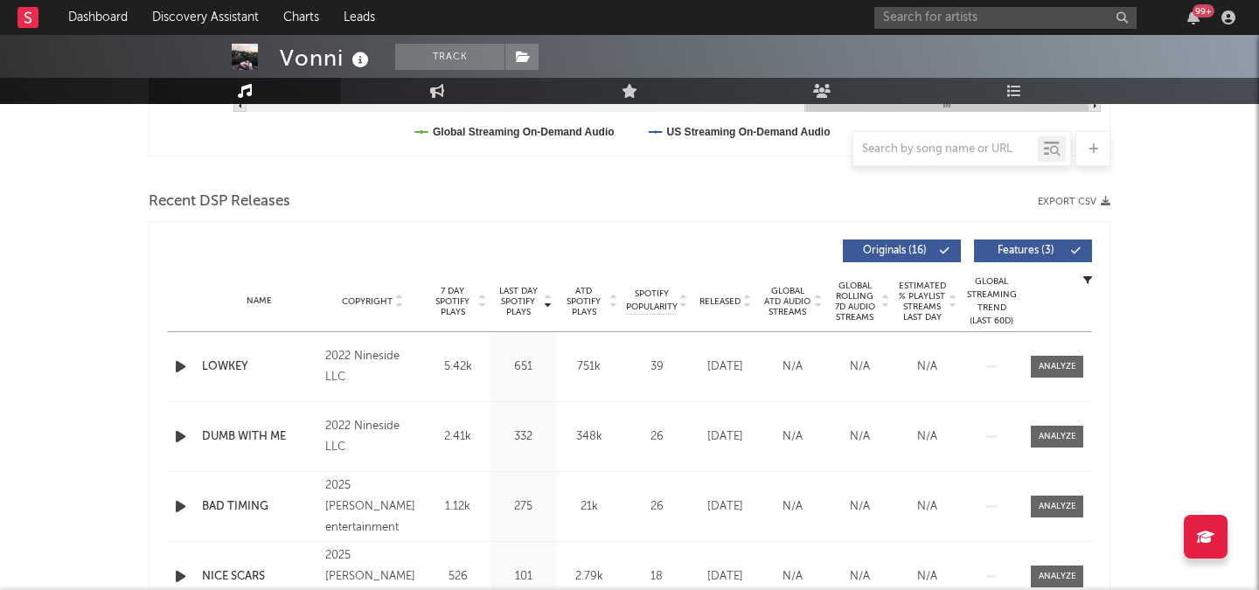 The height and width of the screenshot is (590, 1259). What do you see at coordinates (326, 58) in the screenshot?
I see `div: Vonni` at bounding box center [326, 58].